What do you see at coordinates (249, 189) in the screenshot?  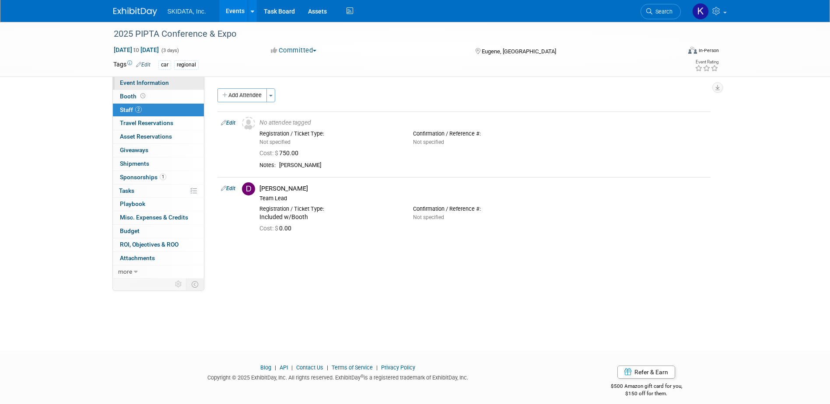 I see `img: D.jpg` at bounding box center [249, 189].